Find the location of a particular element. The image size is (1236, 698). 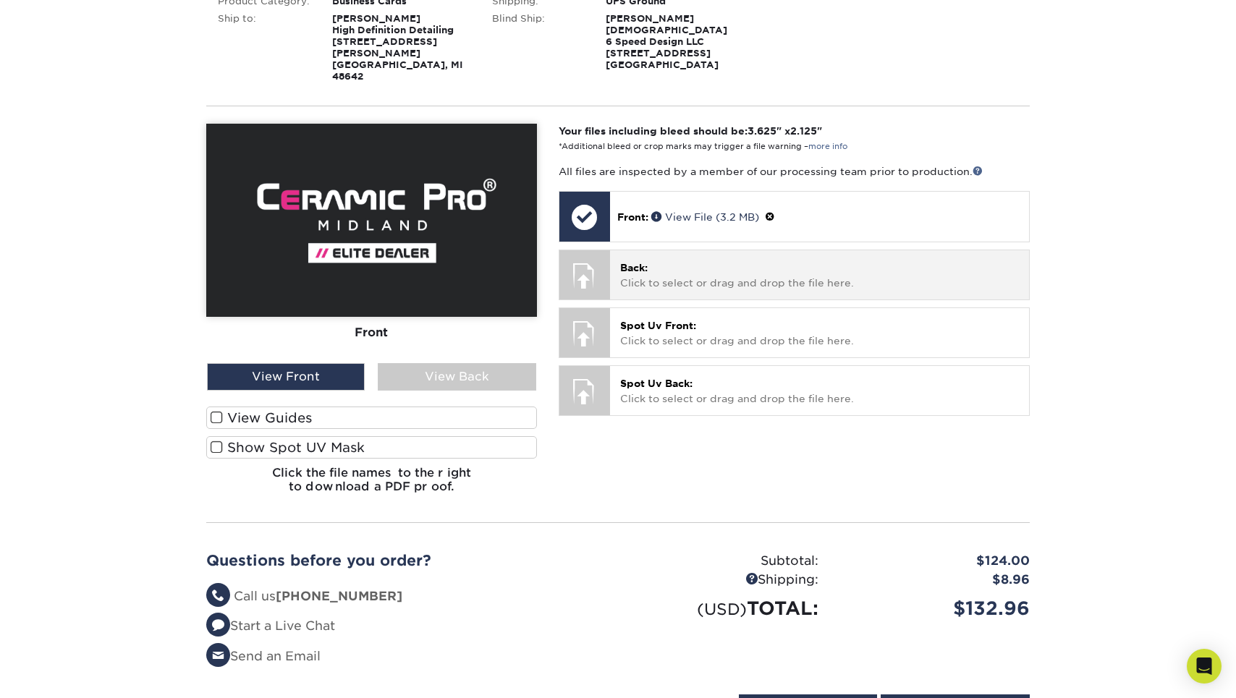

span: Spot Uv Back: is located at coordinates (656, 383).